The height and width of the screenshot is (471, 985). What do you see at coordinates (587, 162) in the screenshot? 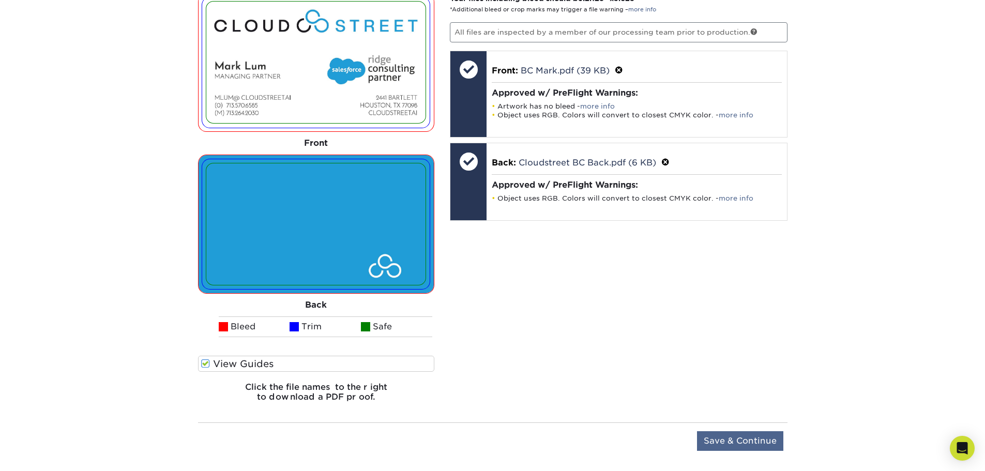
I see `a: Cloudstreet BC Back.pdf (6 KB)` at bounding box center [587, 162].